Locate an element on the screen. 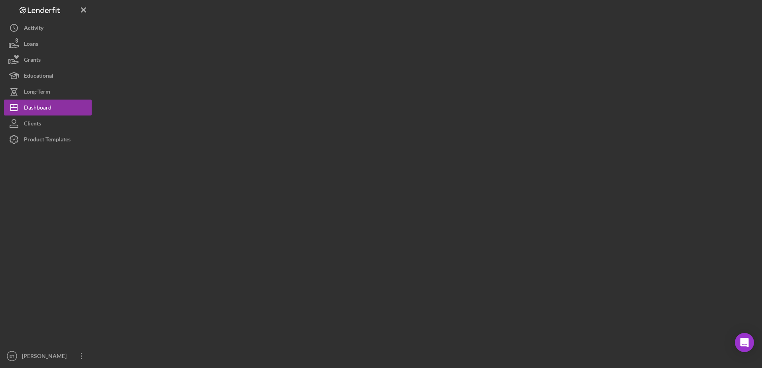 The image size is (762, 368). a: Educational is located at coordinates (48, 76).